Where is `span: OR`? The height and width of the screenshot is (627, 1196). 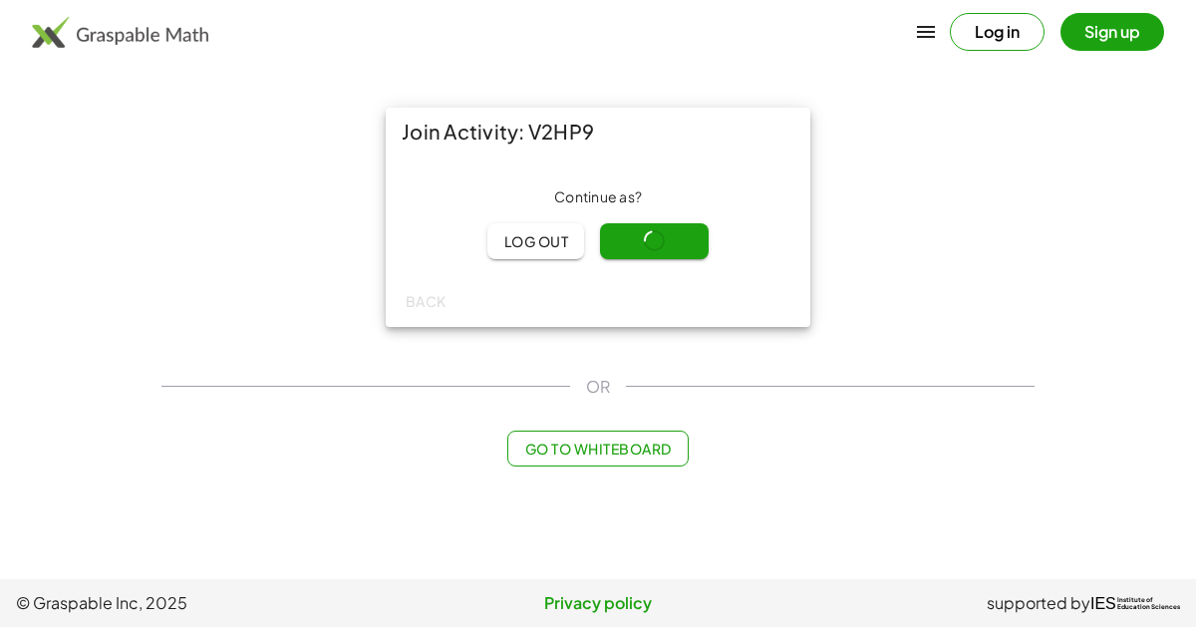
span: OR is located at coordinates (598, 387).